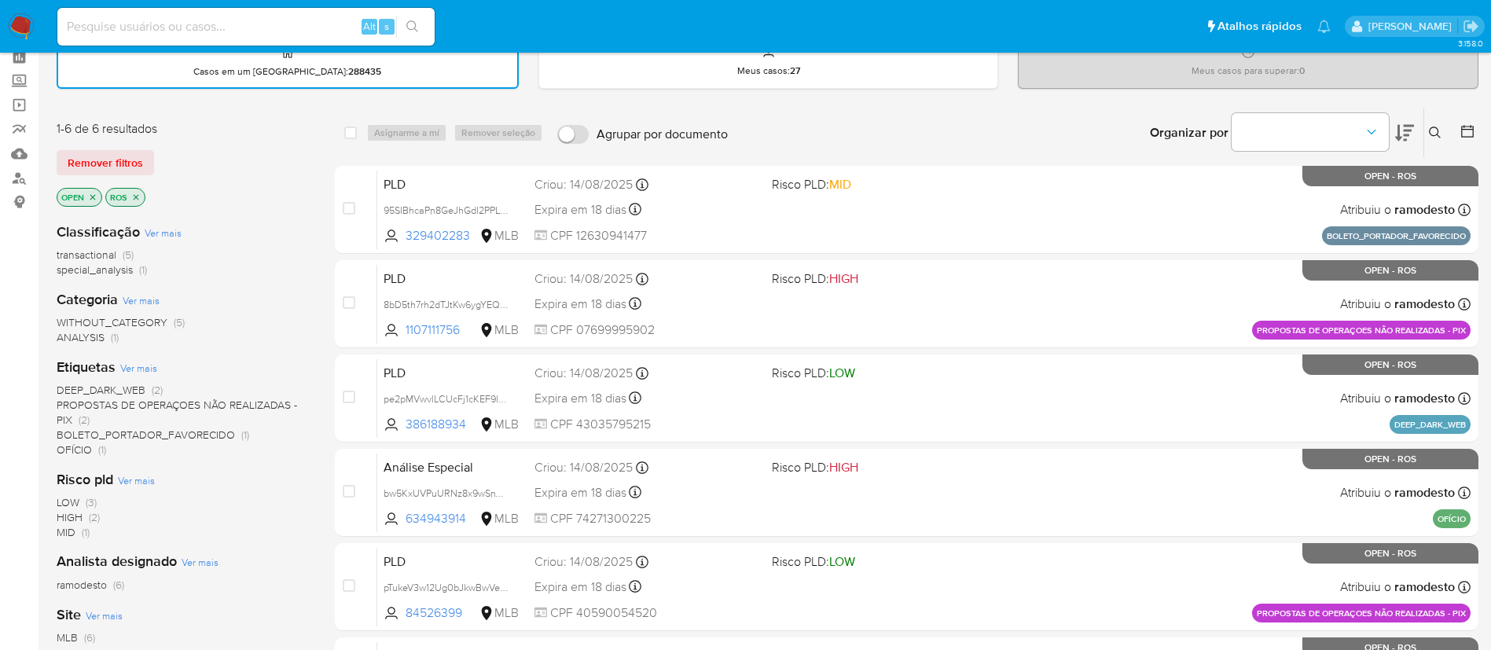 The image size is (1491, 650). Describe the element at coordinates (1260, 26) in the screenshot. I see `span: Atalhos rápidos` at that location.